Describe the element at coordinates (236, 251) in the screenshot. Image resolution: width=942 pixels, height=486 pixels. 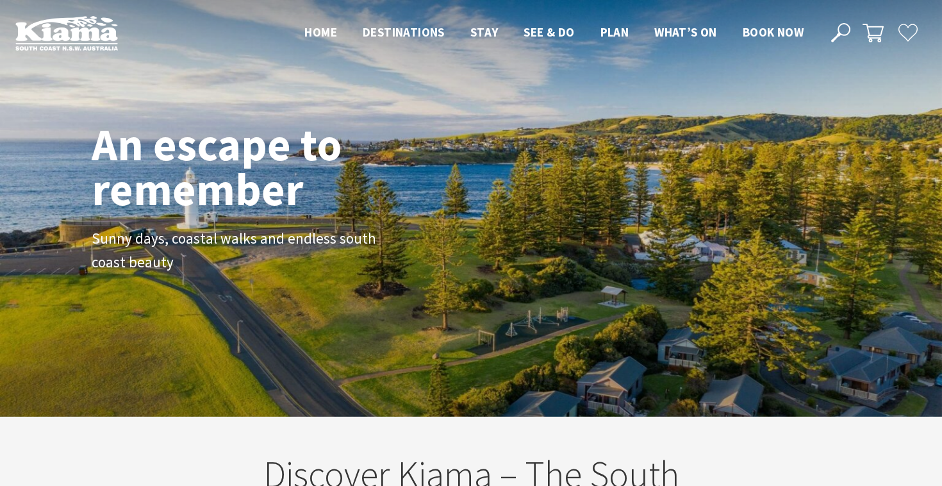
I see `p: Sunny days, coastal walks and endless south coast beauty` at that location.